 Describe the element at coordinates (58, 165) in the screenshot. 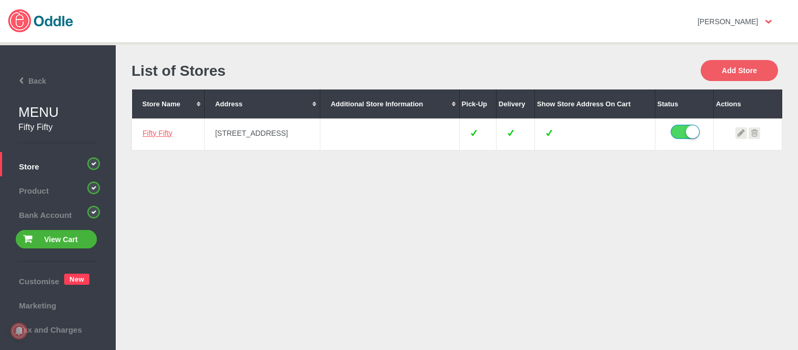

I see `span: Store` at that location.